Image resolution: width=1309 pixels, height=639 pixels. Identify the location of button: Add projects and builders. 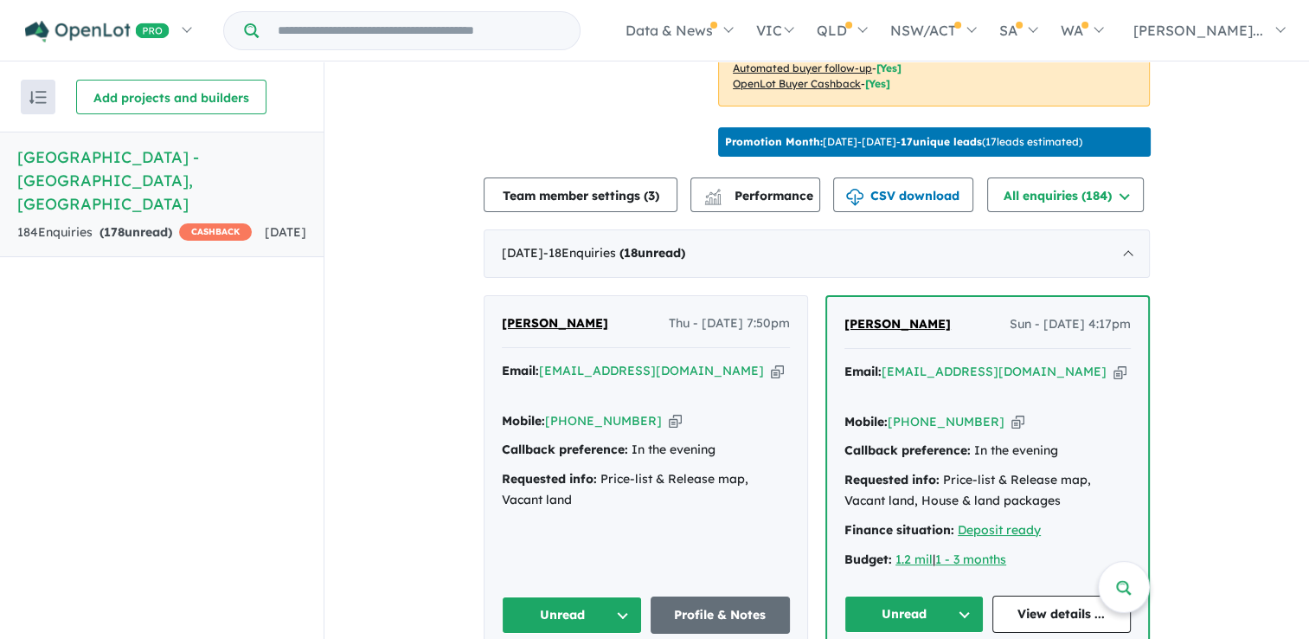
(171, 97).